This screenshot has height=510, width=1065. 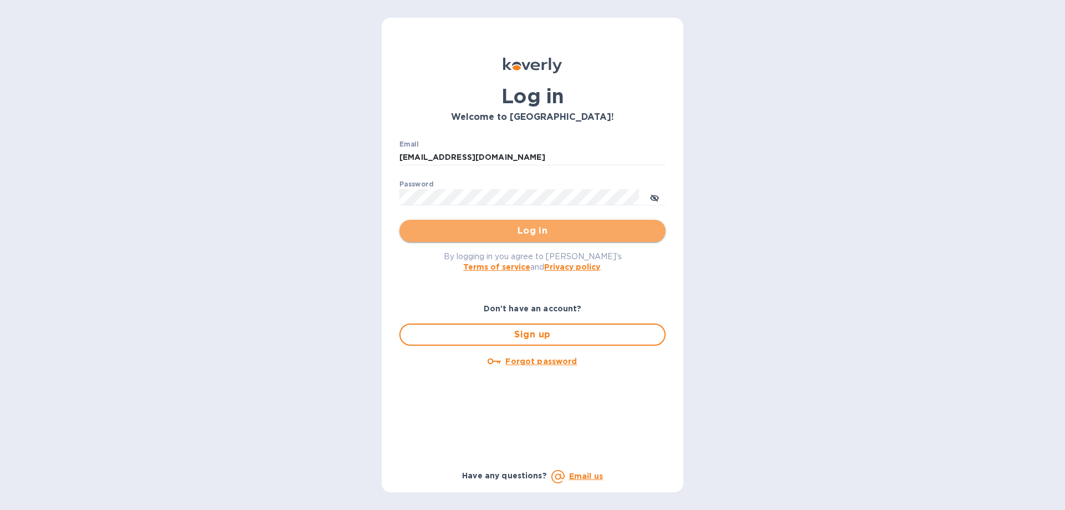 I want to click on b: Privacy policy, so click(x=572, y=267).